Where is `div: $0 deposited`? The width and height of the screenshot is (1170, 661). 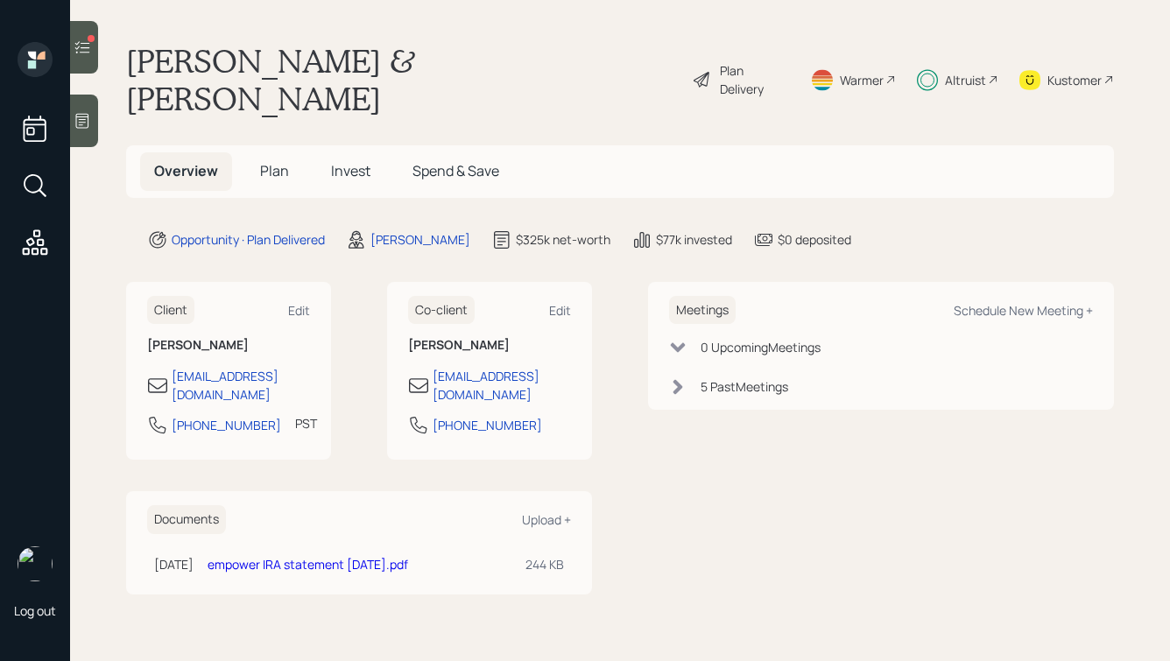
div: $0 deposited is located at coordinates (814, 239).